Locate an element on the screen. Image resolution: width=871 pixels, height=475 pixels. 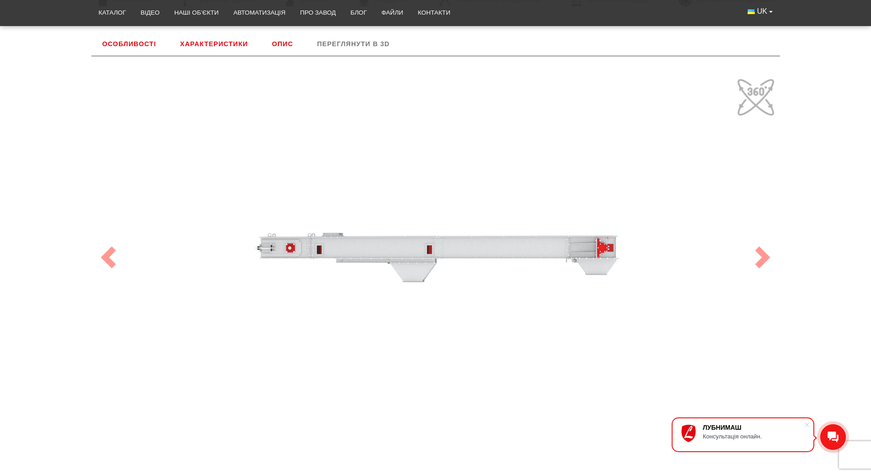
span: UK is located at coordinates (762, 11).